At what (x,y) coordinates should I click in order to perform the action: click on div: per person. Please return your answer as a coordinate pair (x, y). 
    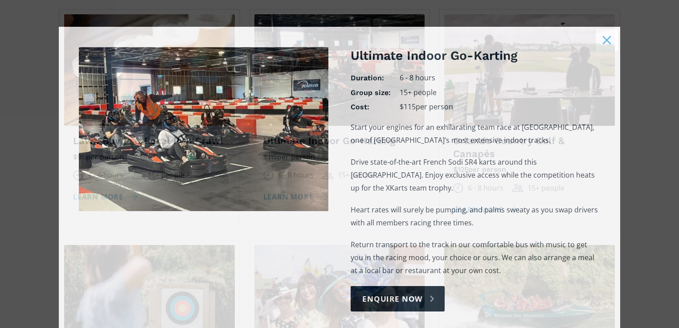
    Looking at the image, I should click on (434, 107).